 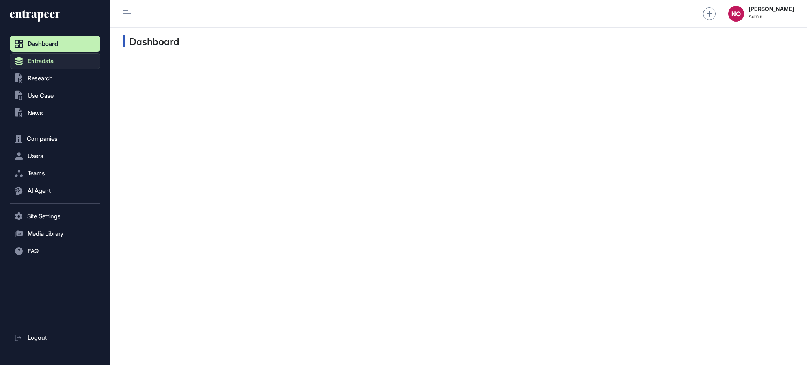 I want to click on button: NO, so click(x=736, y=14).